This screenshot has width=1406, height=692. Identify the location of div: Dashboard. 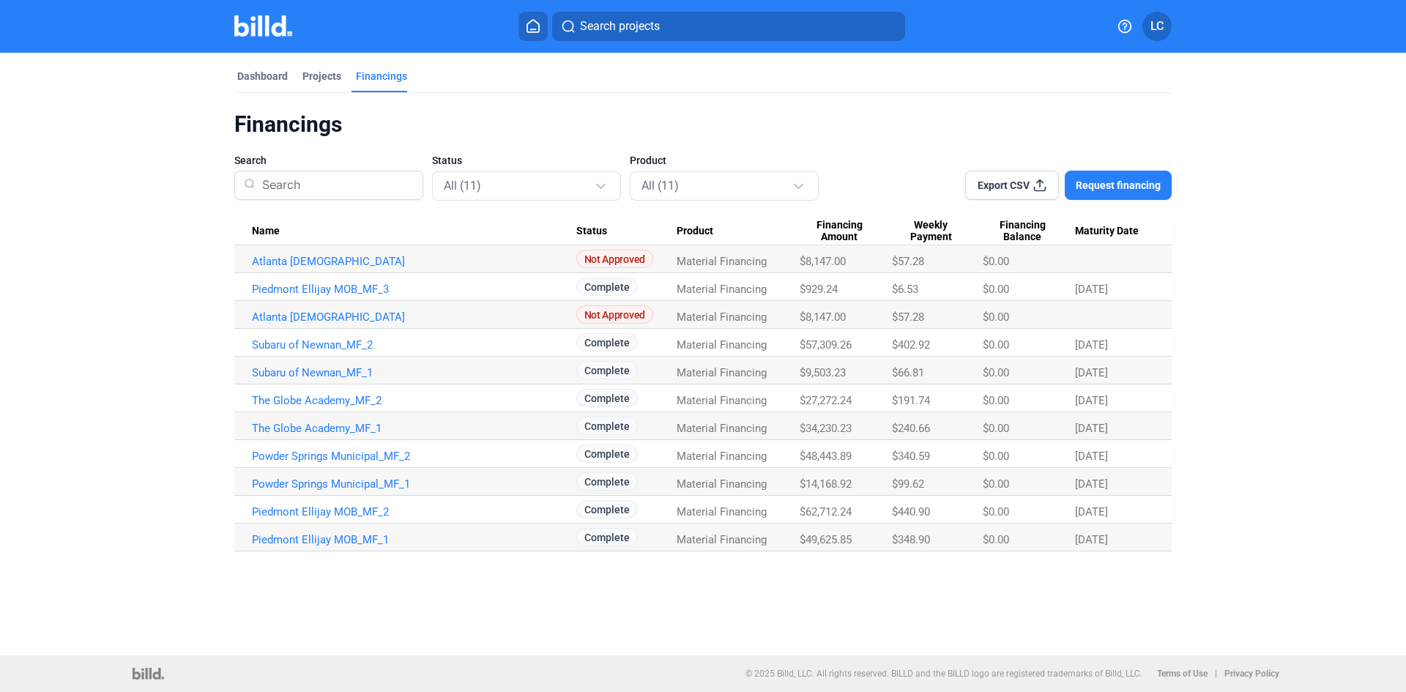
(262, 76).